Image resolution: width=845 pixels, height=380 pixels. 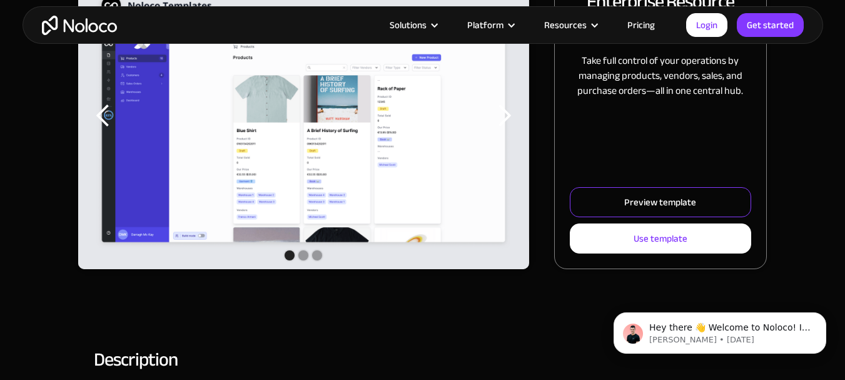 I want to click on img: Profile image for Darragh, so click(x=38, y=48).